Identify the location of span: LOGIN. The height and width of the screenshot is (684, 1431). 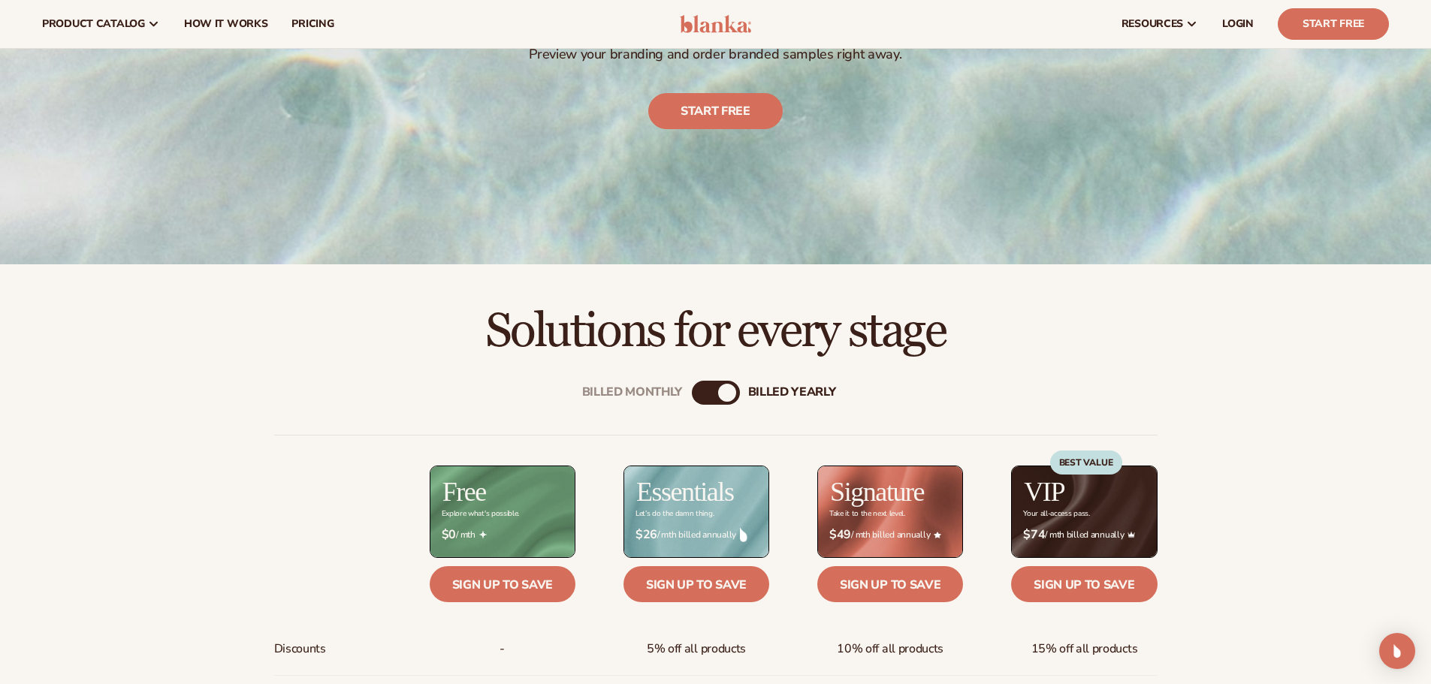
(1238, 24).